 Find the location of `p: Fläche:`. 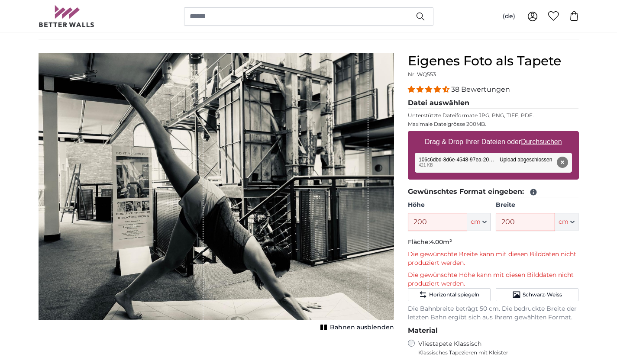

p: Fläche: is located at coordinates (493, 243).